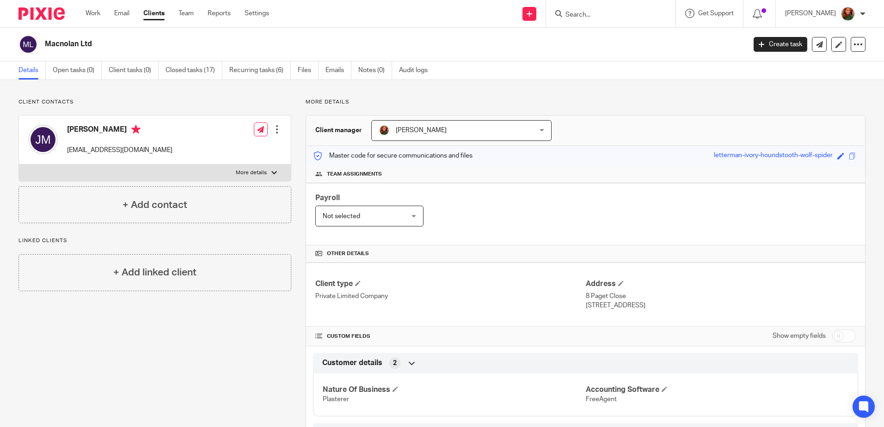  Describe the element at coordinates (352, 363) in the screenshot. I see `span: Customer details` at that location.